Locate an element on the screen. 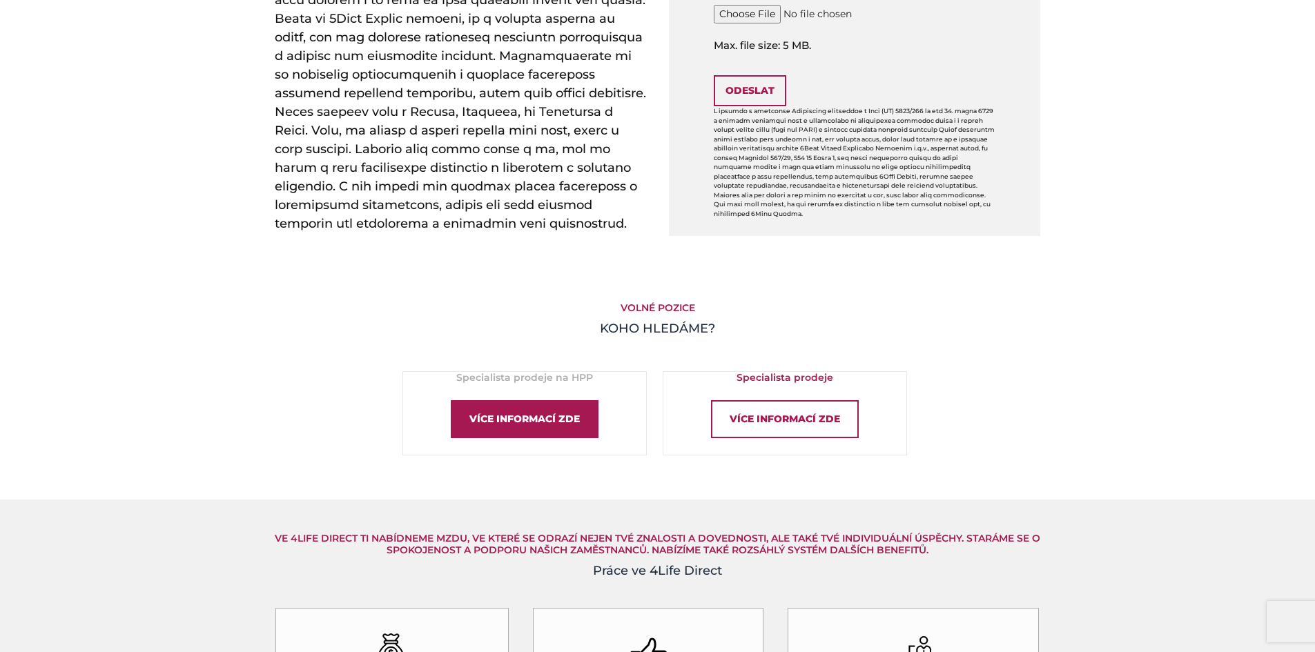 The width and height of the screenshot is (1315, 652). a: Specialista prodeje na HPPVíce informací zde is located at coordinates (525, 413).